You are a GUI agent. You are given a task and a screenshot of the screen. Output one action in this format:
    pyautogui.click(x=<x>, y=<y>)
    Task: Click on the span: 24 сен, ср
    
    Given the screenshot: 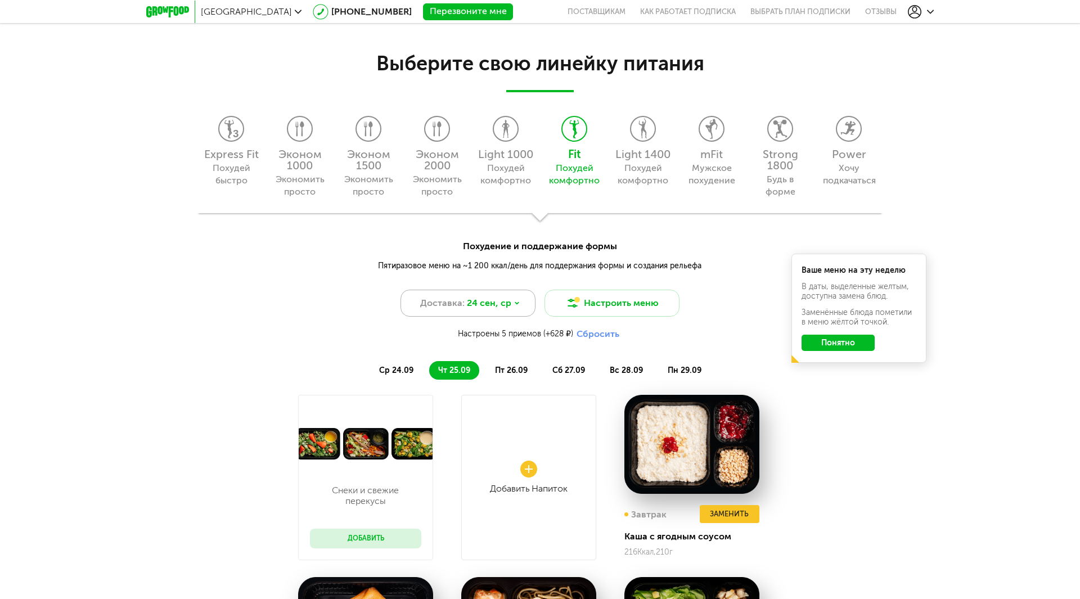 What is the action you would take?
    pyautogui.click(x=489, y=303)
    